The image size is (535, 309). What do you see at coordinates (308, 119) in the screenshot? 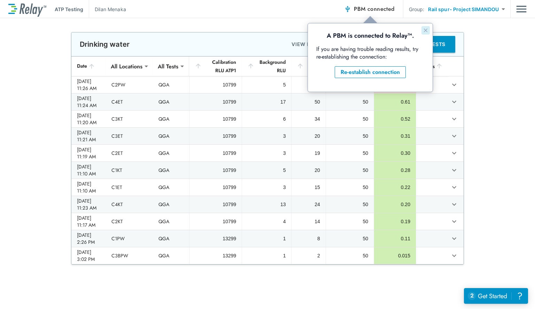
I see `div: 34` at bounding box center [308, 119].